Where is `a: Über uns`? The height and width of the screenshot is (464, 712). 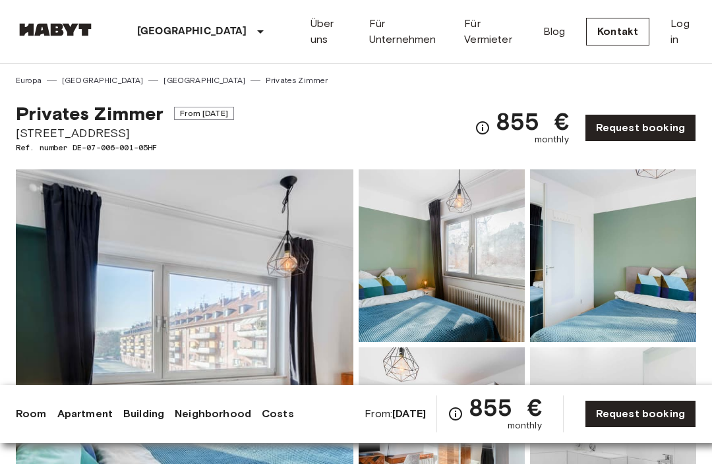
a: Über uns is located at coordinates (329, 32).